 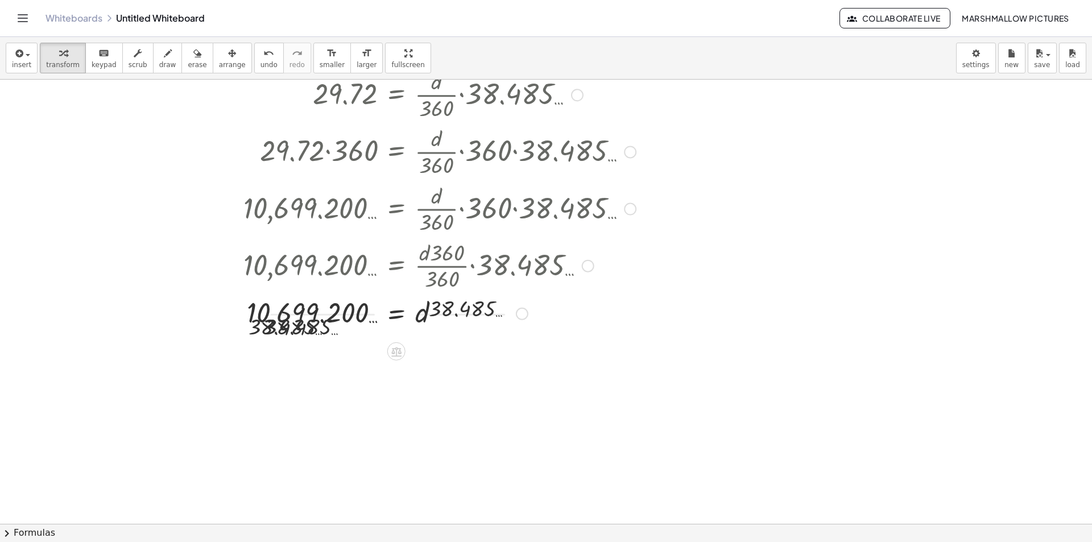 What do you see at coordinates (23, 18) in the screenshot?
I see `button: Toggle navigation` at bounding box center [23, 18].